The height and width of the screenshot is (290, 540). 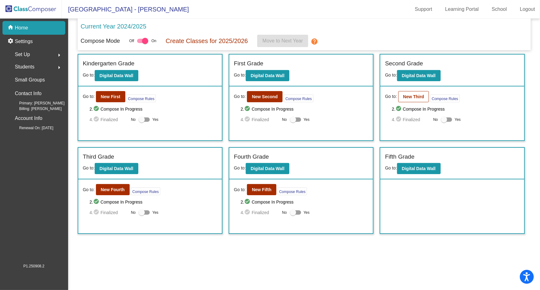 What do you see at coordinates (261, 189) in the screenshot?
I see `button: New Fifth` at bounding box center [261, 189].